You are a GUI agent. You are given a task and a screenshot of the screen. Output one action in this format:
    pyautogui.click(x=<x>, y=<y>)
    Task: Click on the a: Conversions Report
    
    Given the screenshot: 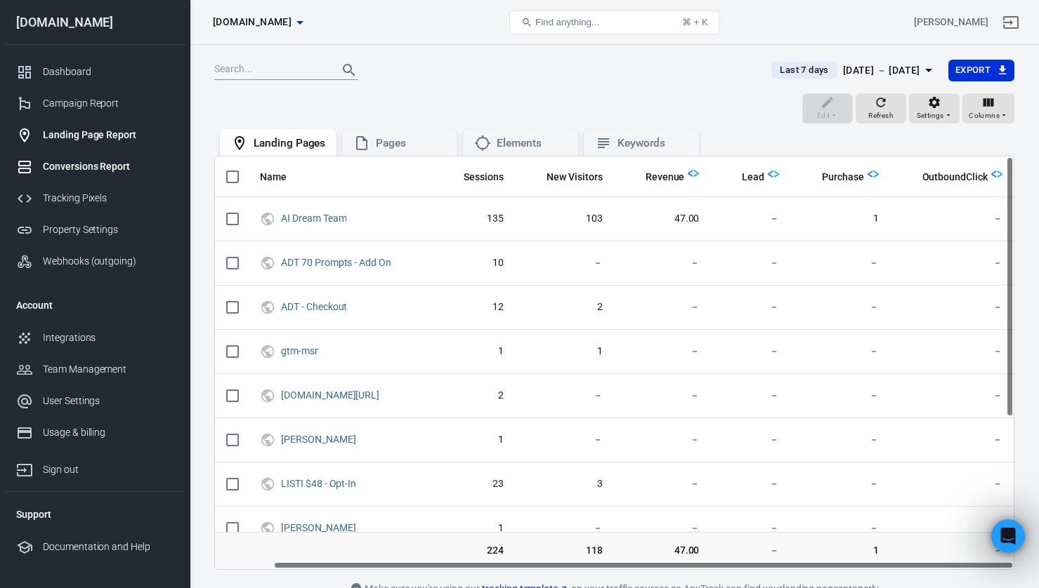 What is the action you would take?
    pyautogui.click(x=95, y=166)
    